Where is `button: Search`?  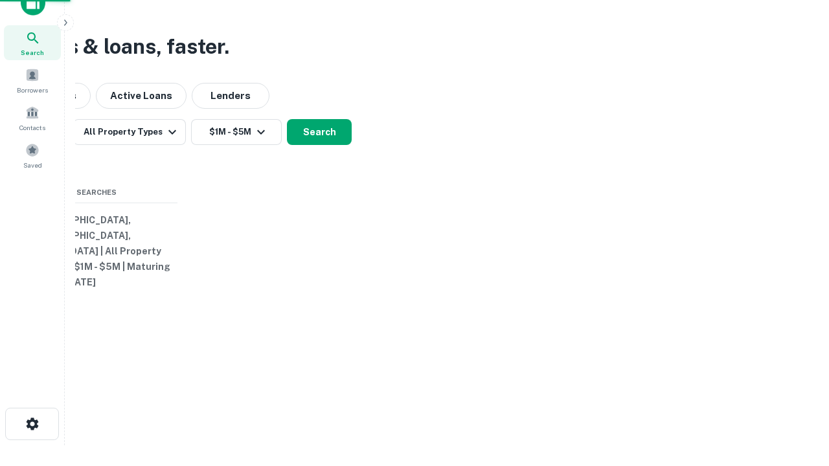 button: Search is located at coordinates (319, 132).